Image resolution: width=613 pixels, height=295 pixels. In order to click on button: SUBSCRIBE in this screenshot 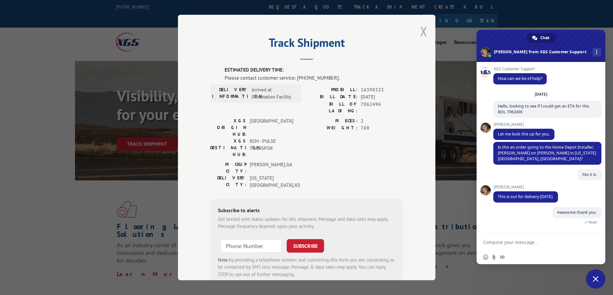, I will do `click(305, 246)`.